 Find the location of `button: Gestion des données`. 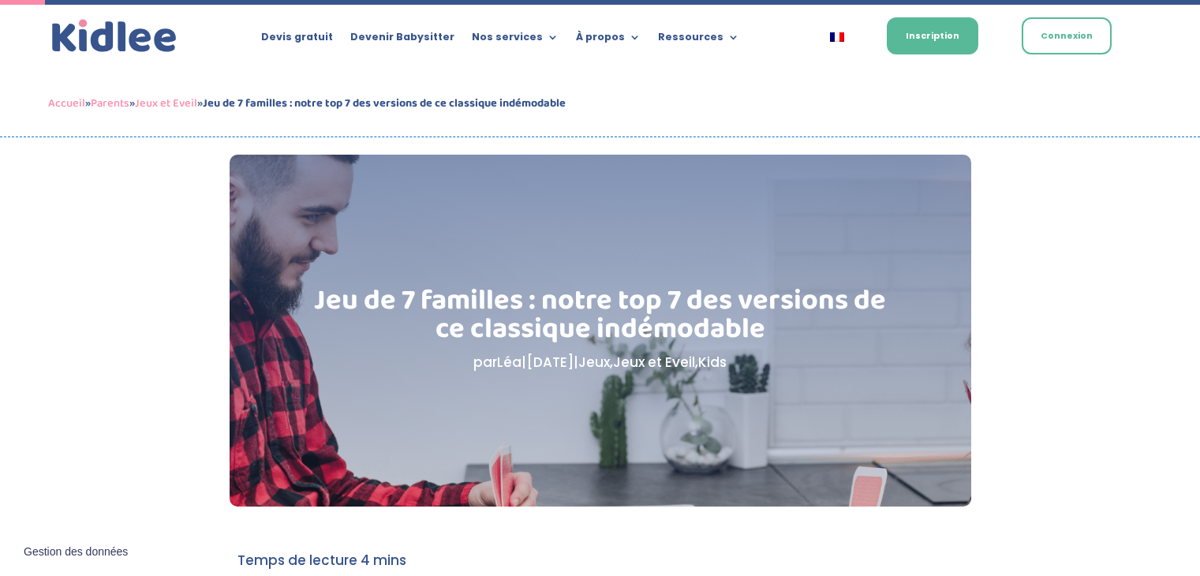

button: Gestion des données is located at coordinates (76, 552).